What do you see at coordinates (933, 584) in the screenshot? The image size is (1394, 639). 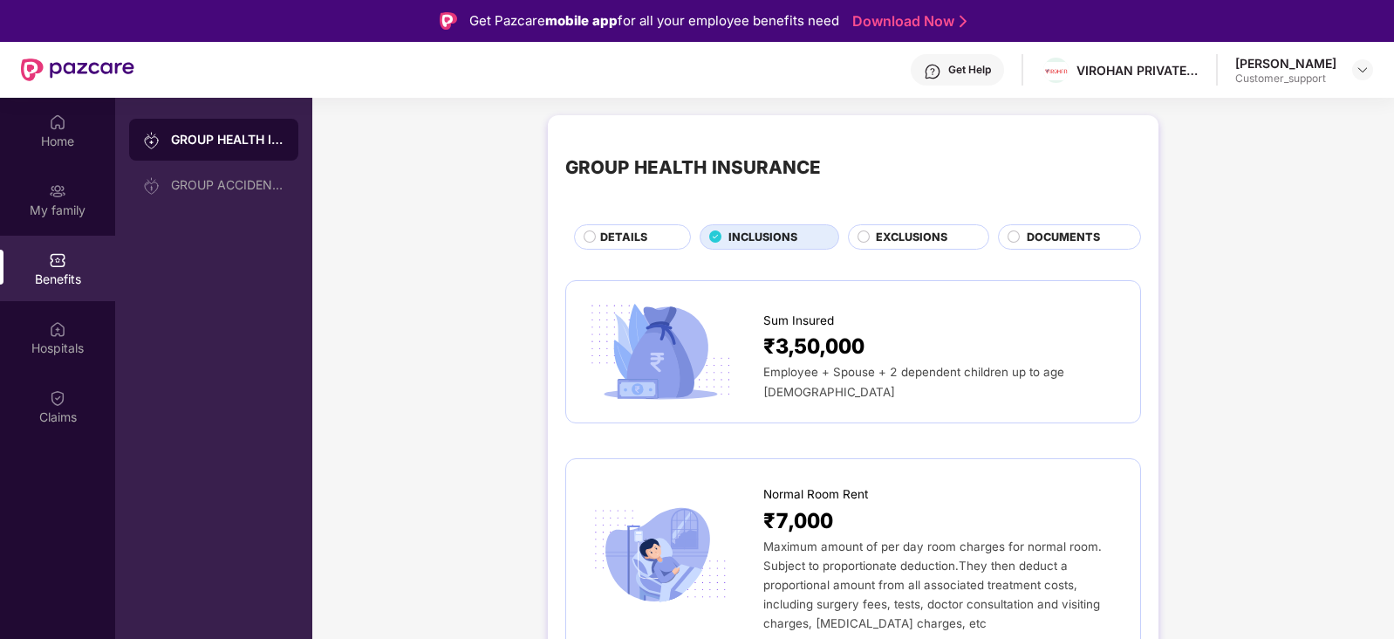 I see `span: Maximum amount of per day room charges for normal room. Subject to proportionate deduction.They t...` at bounding box center [933, 584].